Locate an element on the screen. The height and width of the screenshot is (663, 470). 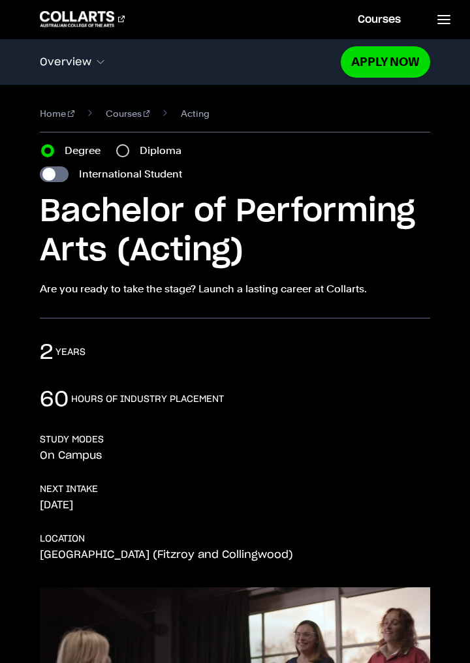
div: Go to homepage is located at coordinates (82, 19).